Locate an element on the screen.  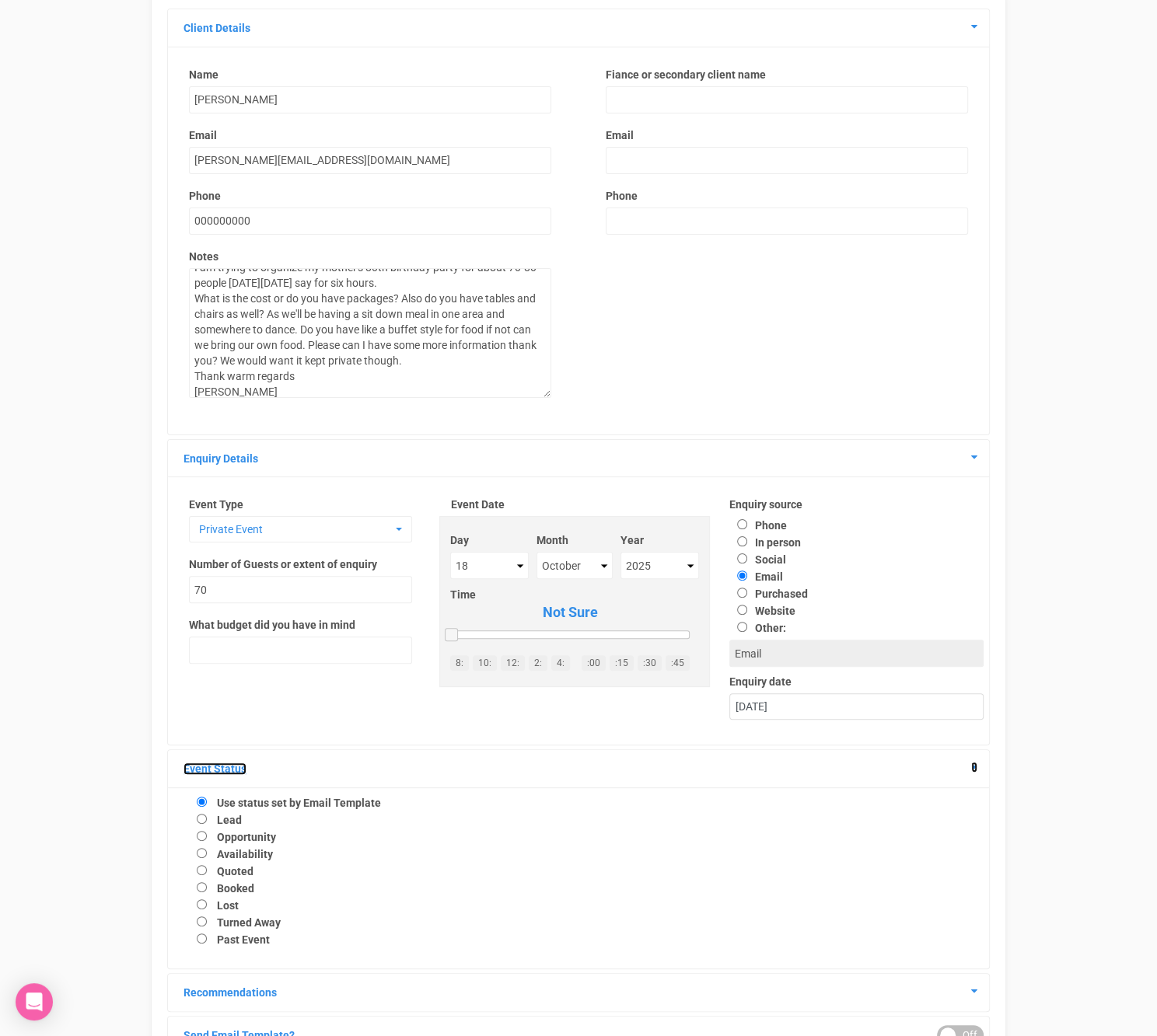
input: Phone is located at coordinates (742, 524).